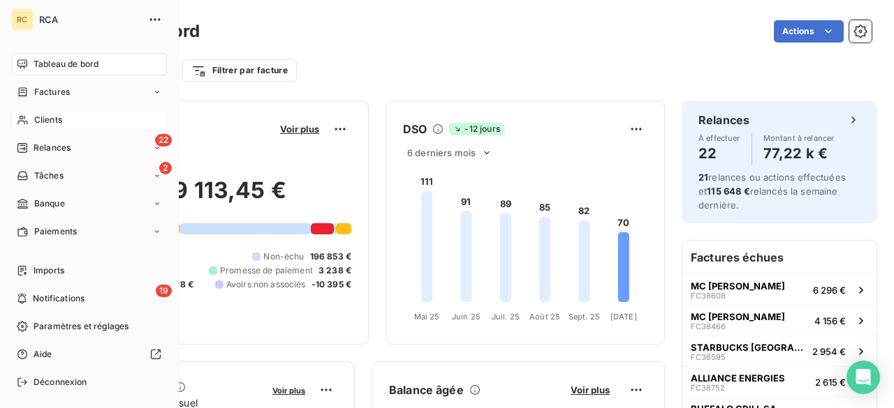  What do you see at coordinates (506, 317) in the screenshot?
I see `tspan: Juil. 25` at bounding box center [506, 317].